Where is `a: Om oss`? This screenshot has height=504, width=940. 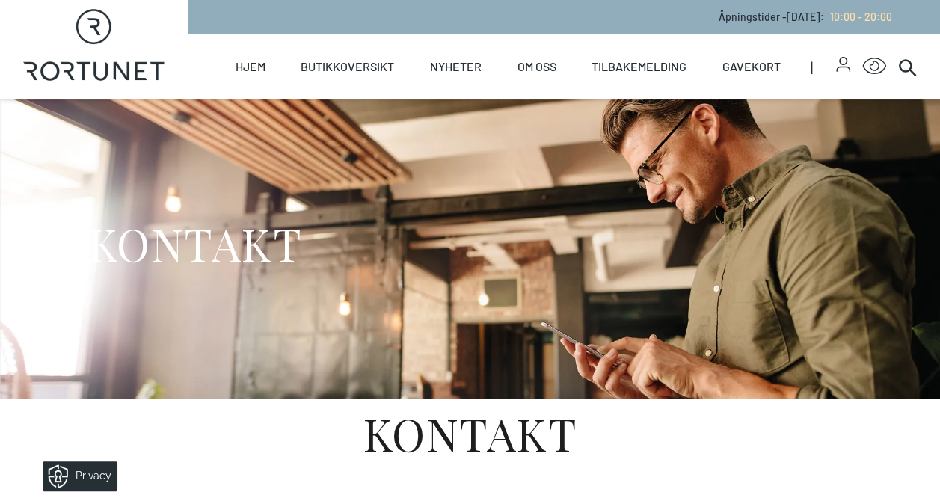 a: Om oss is located at coordinates (536, 67).